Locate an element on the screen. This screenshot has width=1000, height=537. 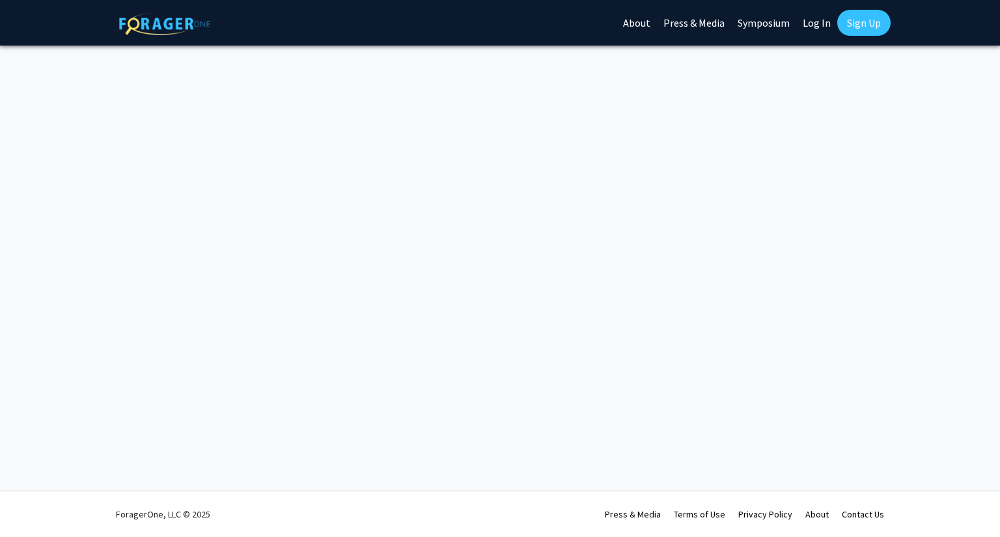
a: Terms of Use is located at coordinates (699, 514).